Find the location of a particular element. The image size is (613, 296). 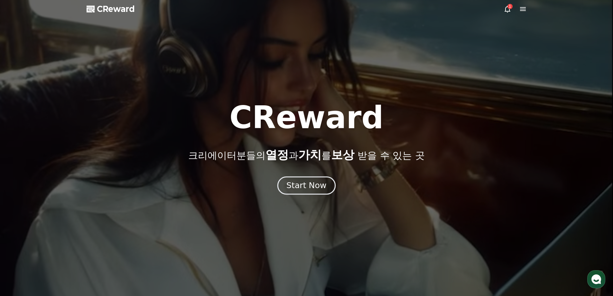

span: 설정 is located at coordinates (103, 216).